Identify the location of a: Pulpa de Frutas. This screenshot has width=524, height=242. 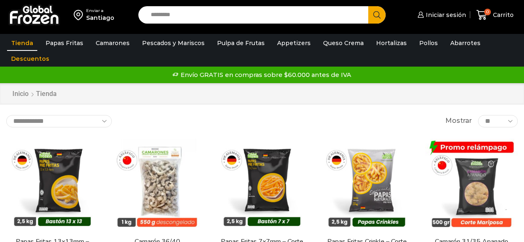
(241, 43).